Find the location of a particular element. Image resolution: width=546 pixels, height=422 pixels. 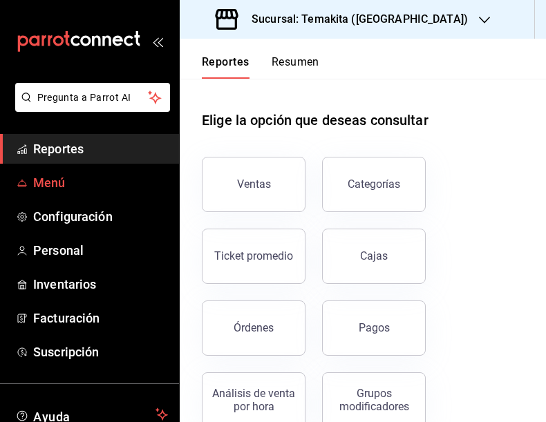

button: open_drawer_menu is located at coordinates (158, 41).